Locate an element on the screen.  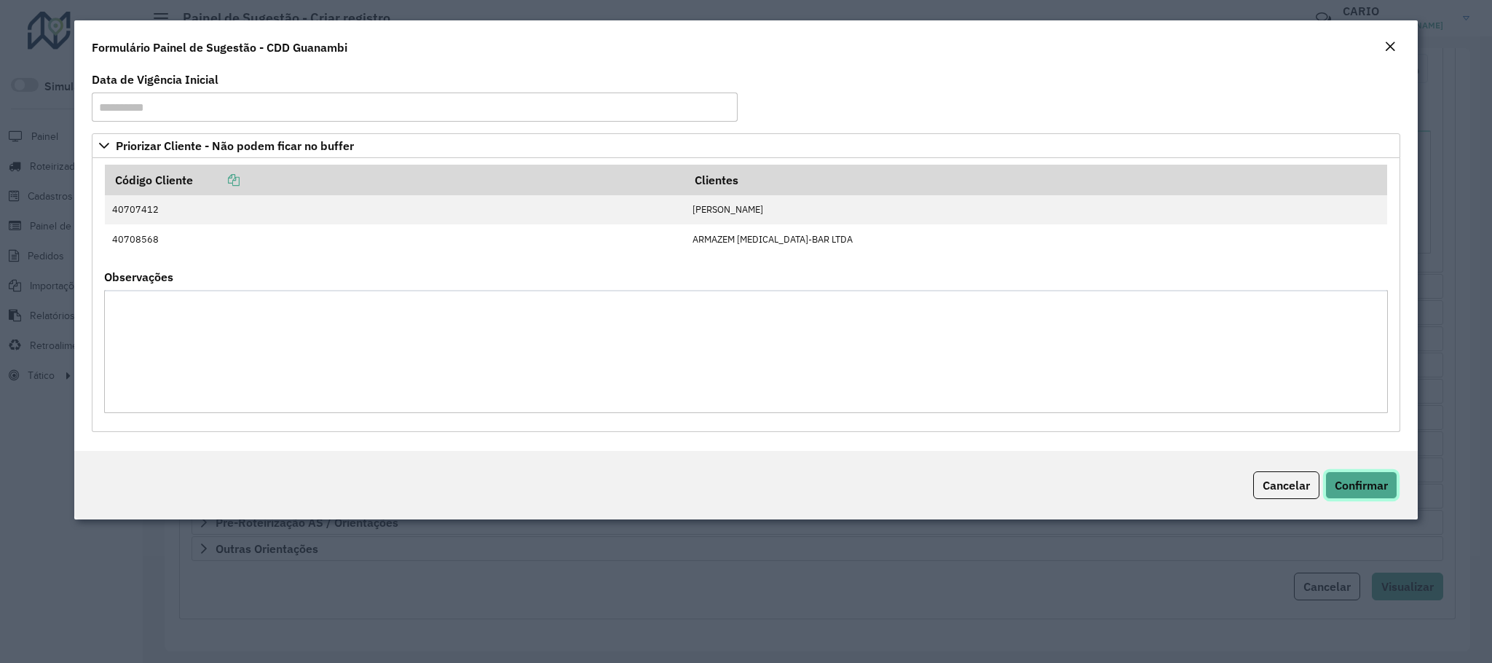
span: Priorizar Cliente - Não podem ficar no buffer is located at coordinates (235, 146).